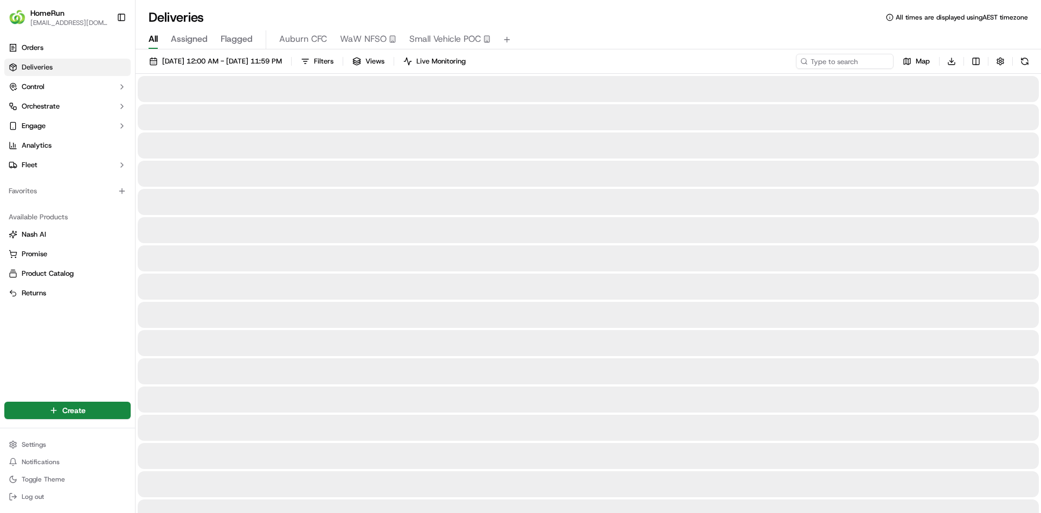 This screenshot has height=513, width=1041. What do you see at coordinates (67, 410) in the screenshot?
I see `button: Create` at bounding box center [67, 410].